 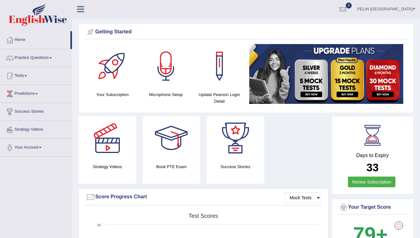 I want to click on h4: Book PTE Exam, so click(x=172, y=166).